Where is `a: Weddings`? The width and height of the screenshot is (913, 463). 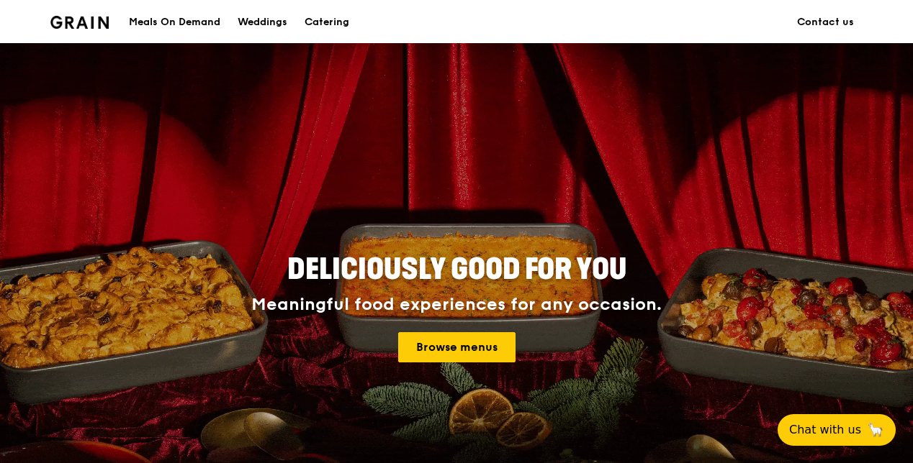 a: Weddings is located at coordinates (262, 22).